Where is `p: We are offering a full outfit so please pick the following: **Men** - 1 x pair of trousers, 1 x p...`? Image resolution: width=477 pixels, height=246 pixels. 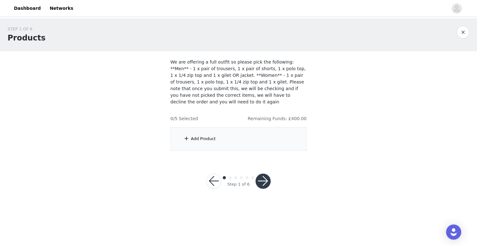
p: We are offering a full outfit so please pick the following: **Men** - 1 x pair of trousers, 1 x p... is located at coordinates (239, 82).